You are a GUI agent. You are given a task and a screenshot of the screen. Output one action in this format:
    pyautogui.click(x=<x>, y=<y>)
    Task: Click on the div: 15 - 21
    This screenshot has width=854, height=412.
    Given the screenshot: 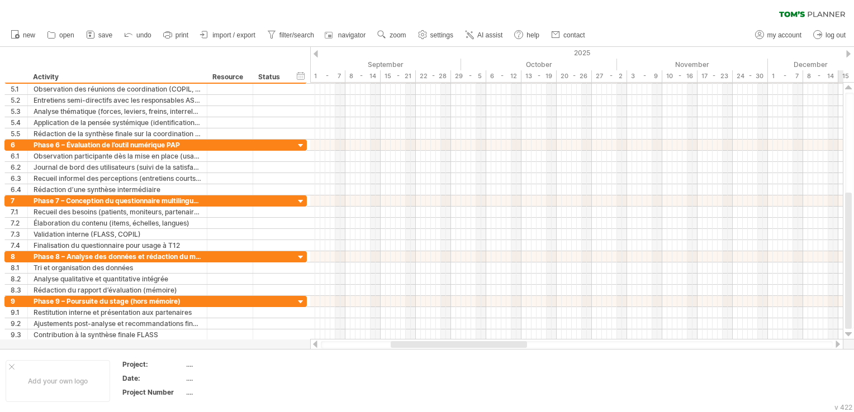 What is the action you would take?
    pyautogui.click(x=398, y=76)
    